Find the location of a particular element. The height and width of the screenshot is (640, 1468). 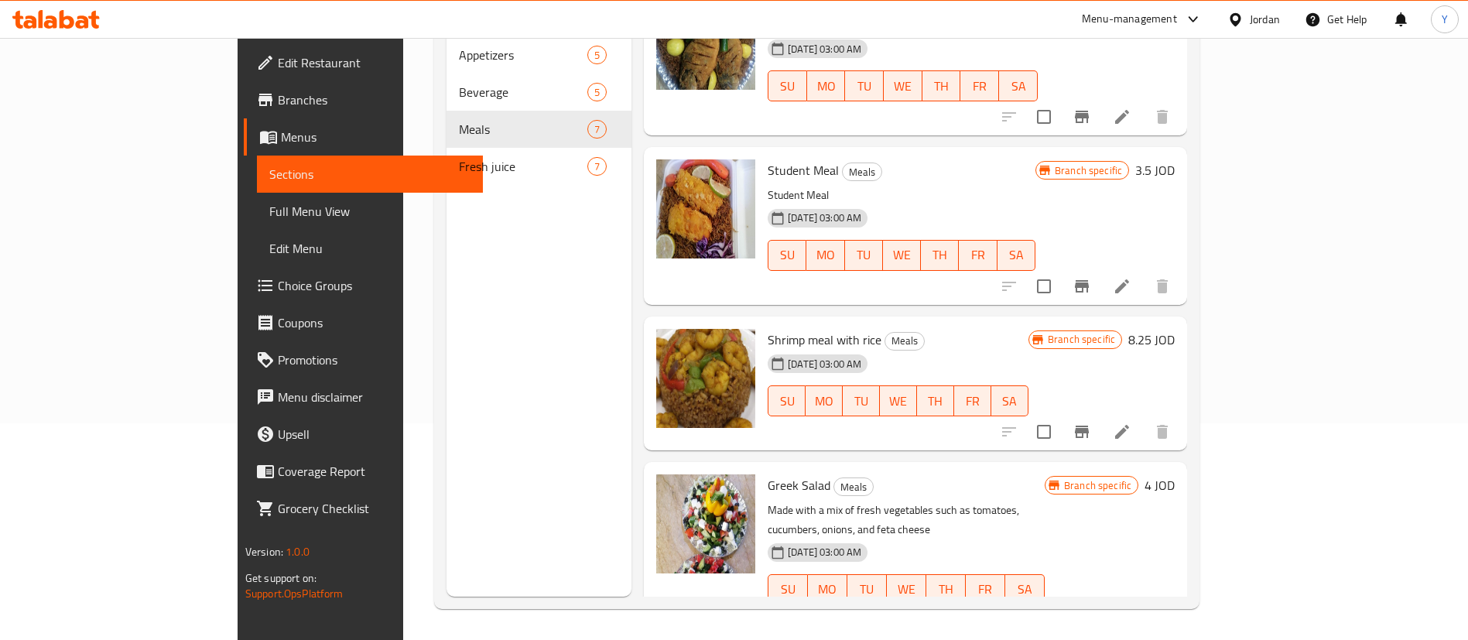

div: Menu-management is located at coordinates (1129, 19).